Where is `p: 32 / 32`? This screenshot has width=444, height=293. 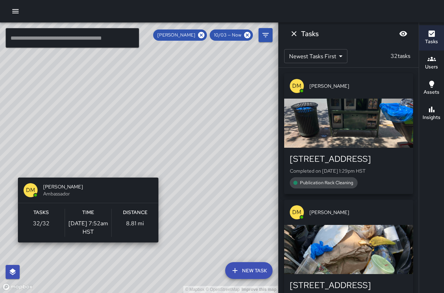
p: 32 / 32 is located at coordinates (41, 224).